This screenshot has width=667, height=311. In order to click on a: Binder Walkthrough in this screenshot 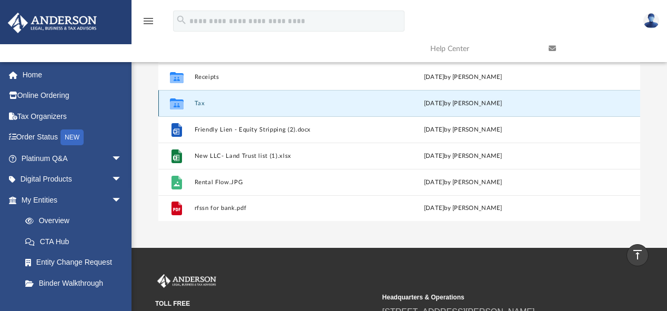, I will do `click(76, 283)`.